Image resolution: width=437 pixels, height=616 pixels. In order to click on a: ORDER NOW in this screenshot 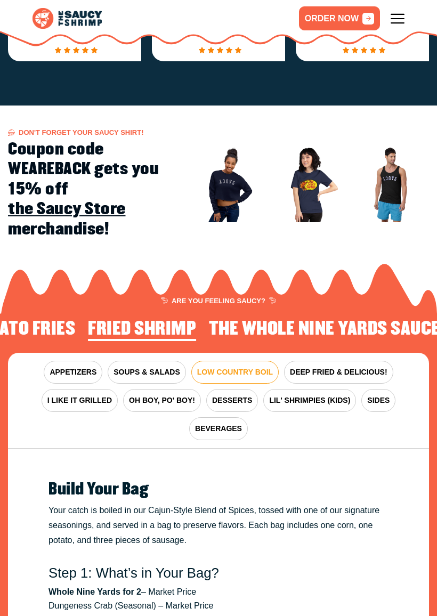, I will do `click(339, 18)`.